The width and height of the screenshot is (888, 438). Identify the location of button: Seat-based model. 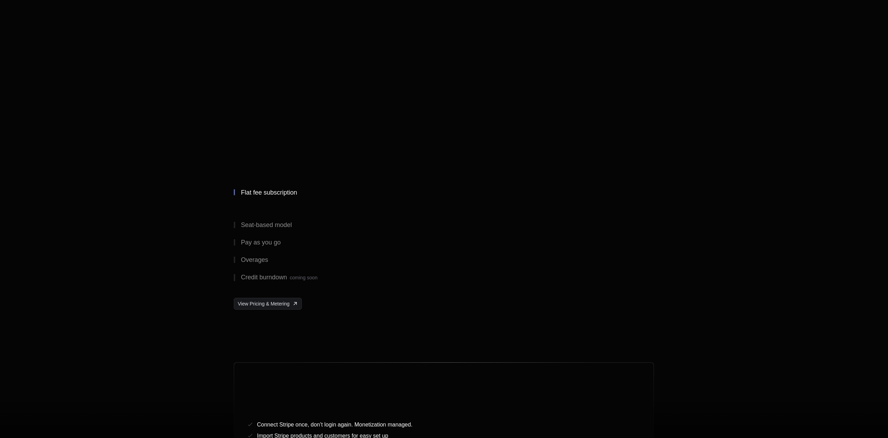
(307, 225).